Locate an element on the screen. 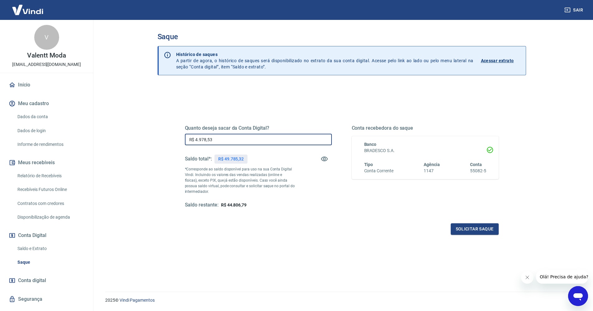  div: V is located at coordinates (47, 37).